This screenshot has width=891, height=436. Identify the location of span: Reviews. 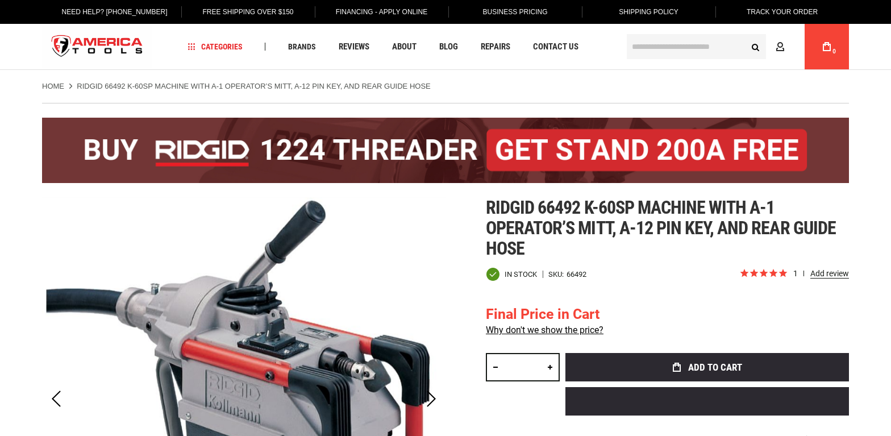
(354, 47).